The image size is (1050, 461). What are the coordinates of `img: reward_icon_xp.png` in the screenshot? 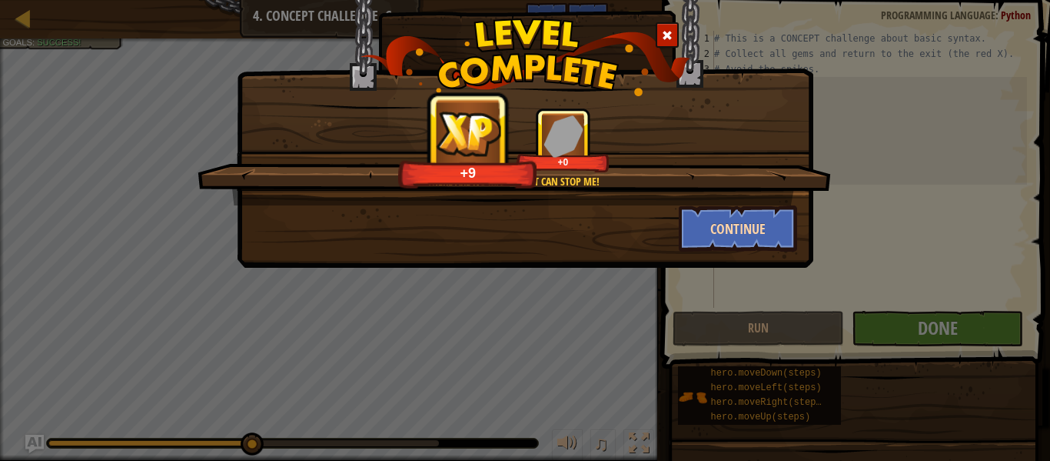 It's located at (468, 133).